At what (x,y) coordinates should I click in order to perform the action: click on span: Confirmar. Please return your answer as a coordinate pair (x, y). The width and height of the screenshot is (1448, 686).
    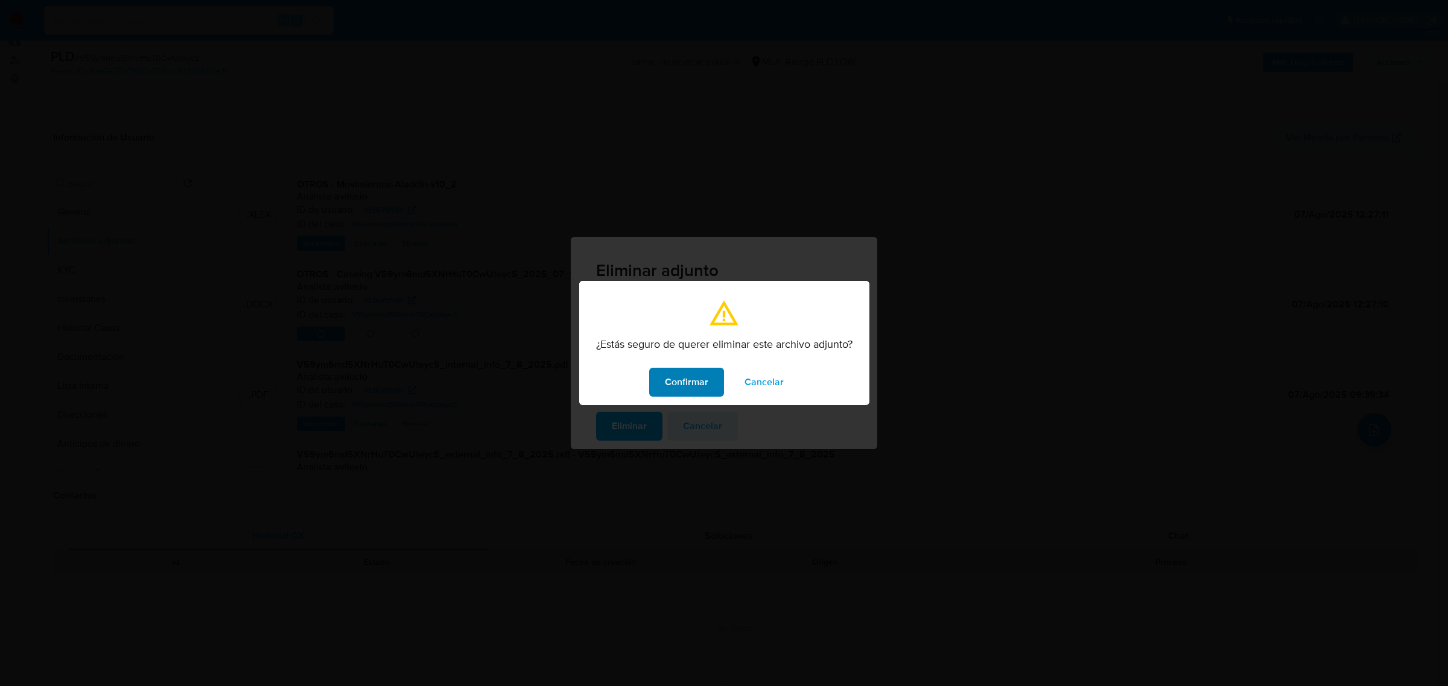
    Looking at the image, I should click on (686, 382).